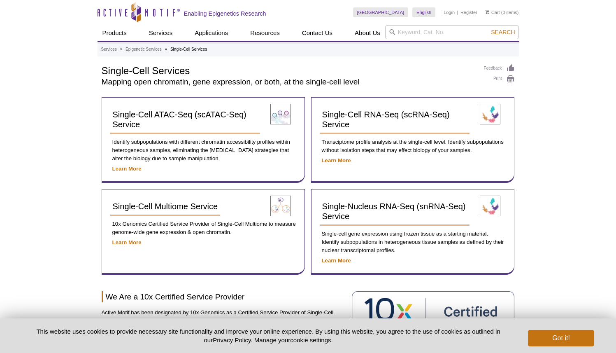  Describe the element at coordinates (185, 120) in the screenshot. I see `a: Single-Cell ATAC-Seq (scATAC-Seq) Service` at that location.